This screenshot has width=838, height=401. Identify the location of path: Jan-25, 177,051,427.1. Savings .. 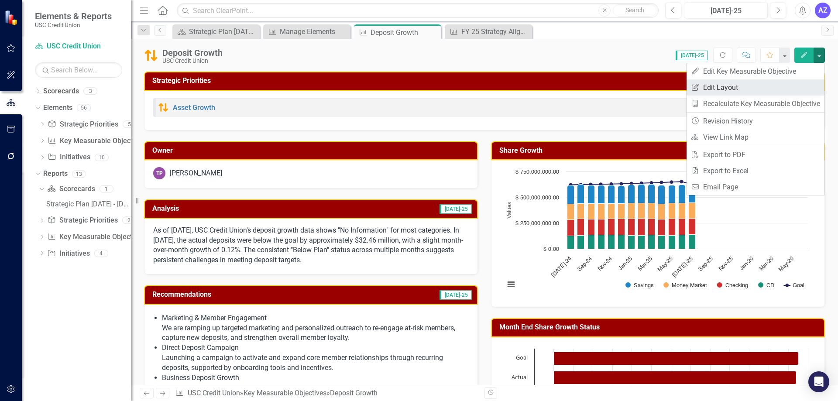
(631, 194).